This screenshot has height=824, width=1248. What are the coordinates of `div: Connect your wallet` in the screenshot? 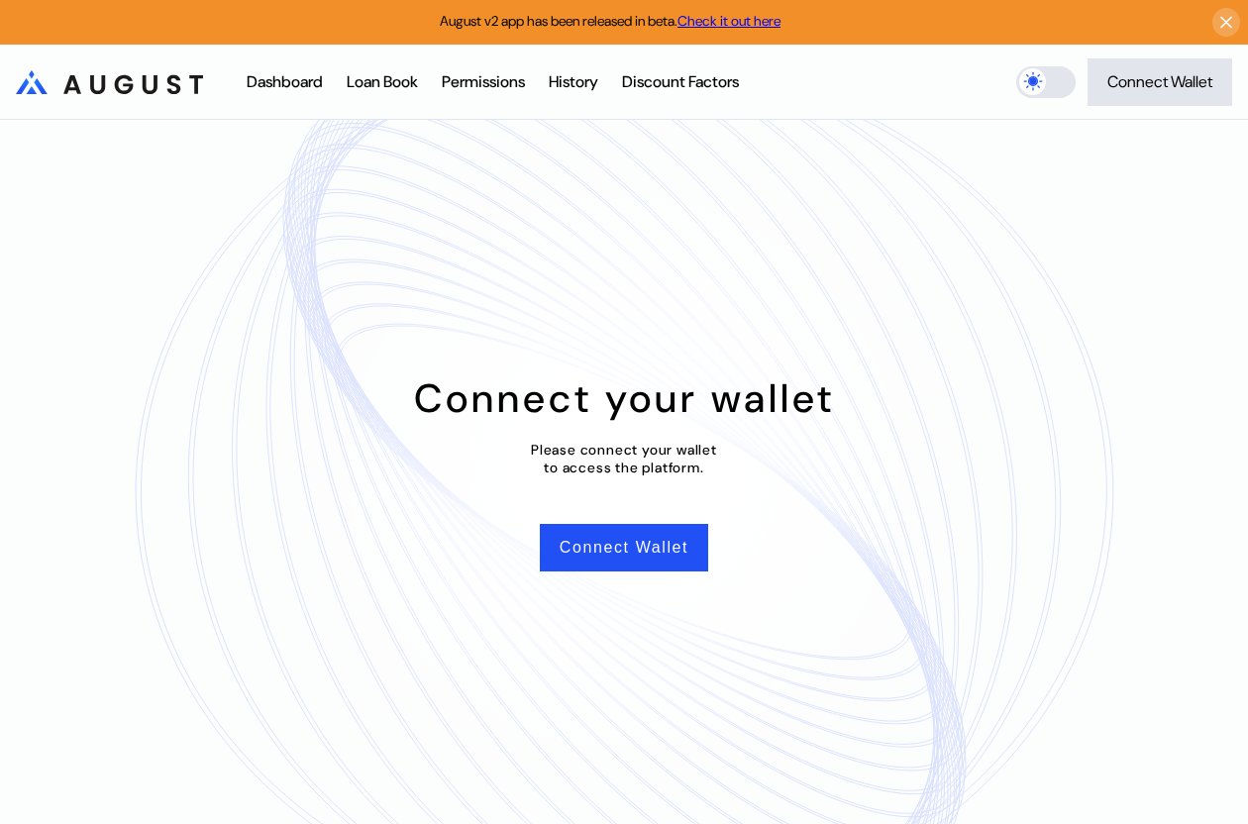 It's located at (624, 398).